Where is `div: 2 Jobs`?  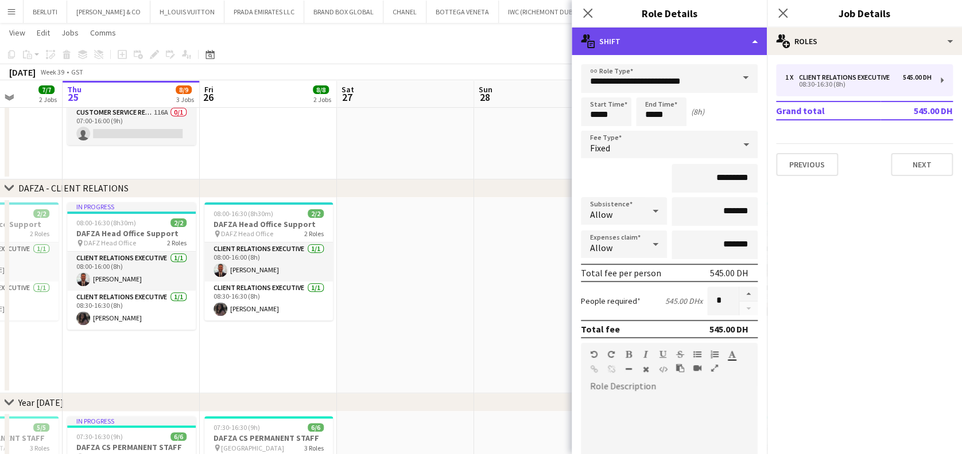 div: 2 Jobs is located at coordinates (322, 99).